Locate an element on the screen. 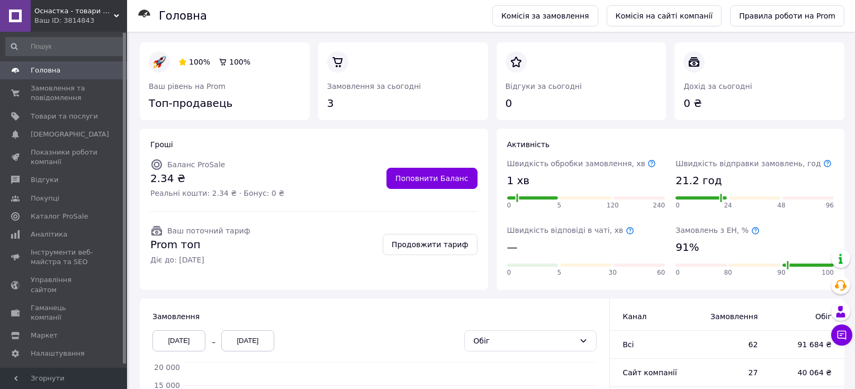 The height and width of the screenshot is (389, 855). span: Маркет is located at coordinates (44, 336).